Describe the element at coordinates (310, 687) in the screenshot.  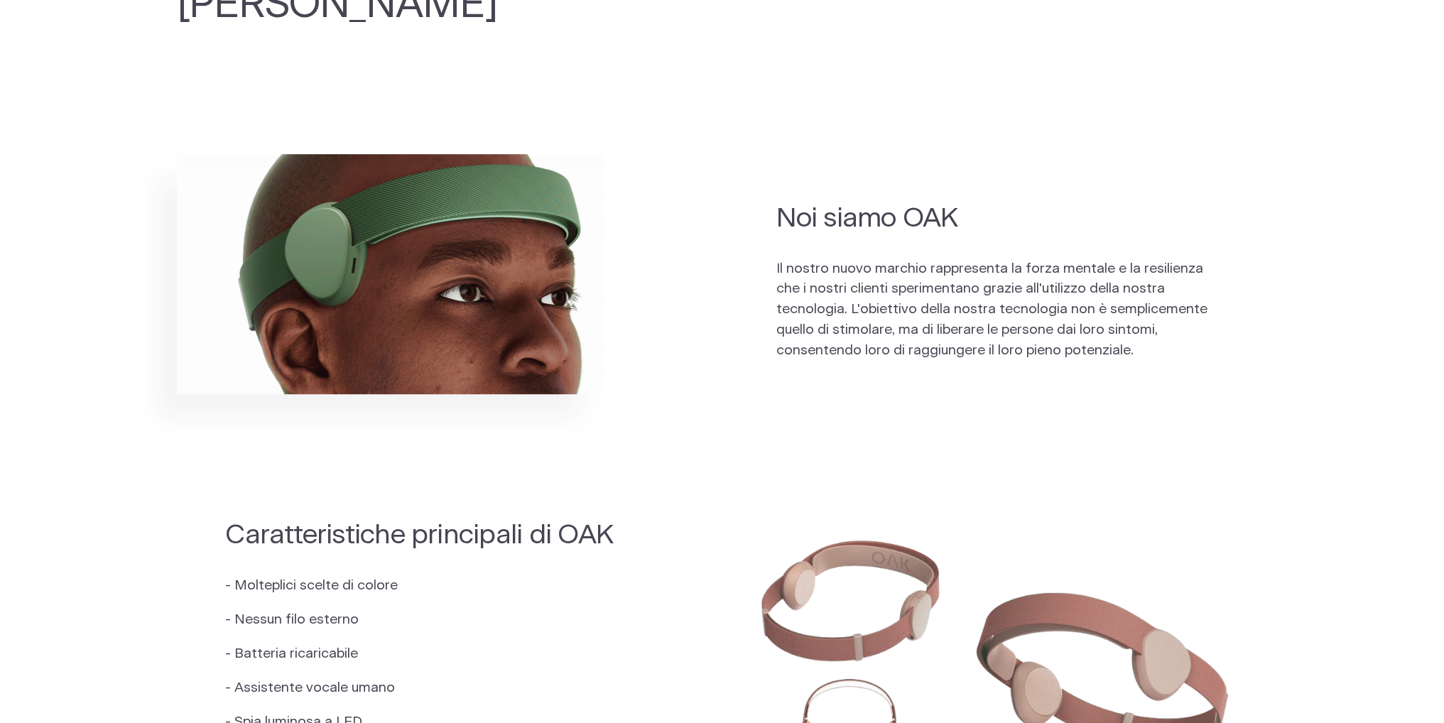
I see `font: - Assistente vocale umano` at that location.